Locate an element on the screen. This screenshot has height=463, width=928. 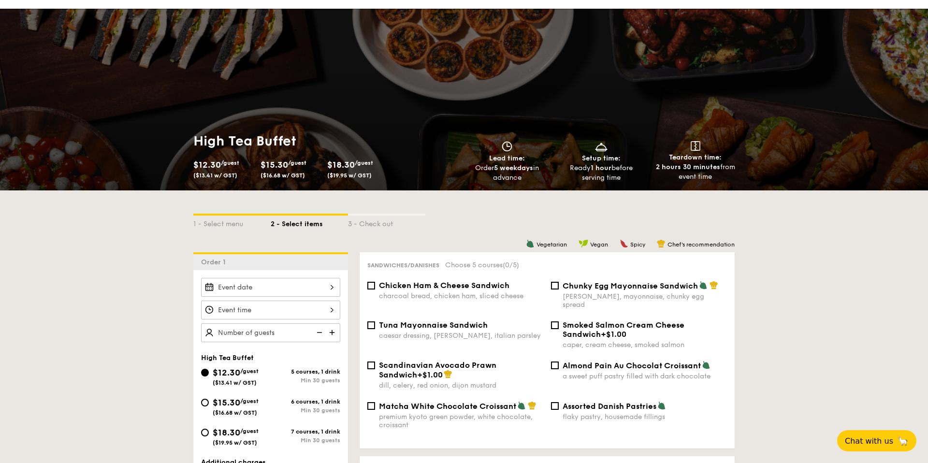
div: premium kyoto green powder, white chocolate, croissant is located at coordinates (461, 421).